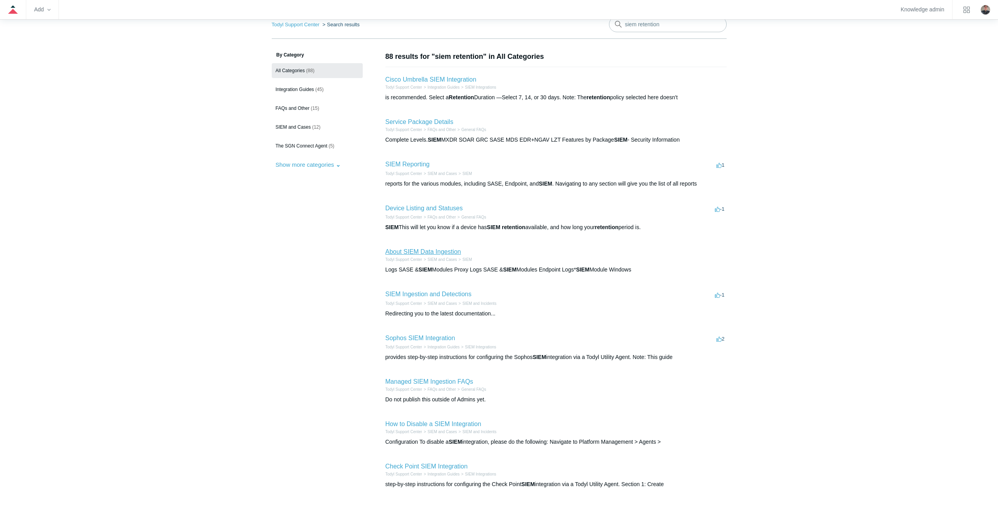 This screenshot has width=998, height=512. Describe the element at coordinates (556, 56) in the screenshot. I see `h1: 88 results for "siem retention" in All Categories` at that location.